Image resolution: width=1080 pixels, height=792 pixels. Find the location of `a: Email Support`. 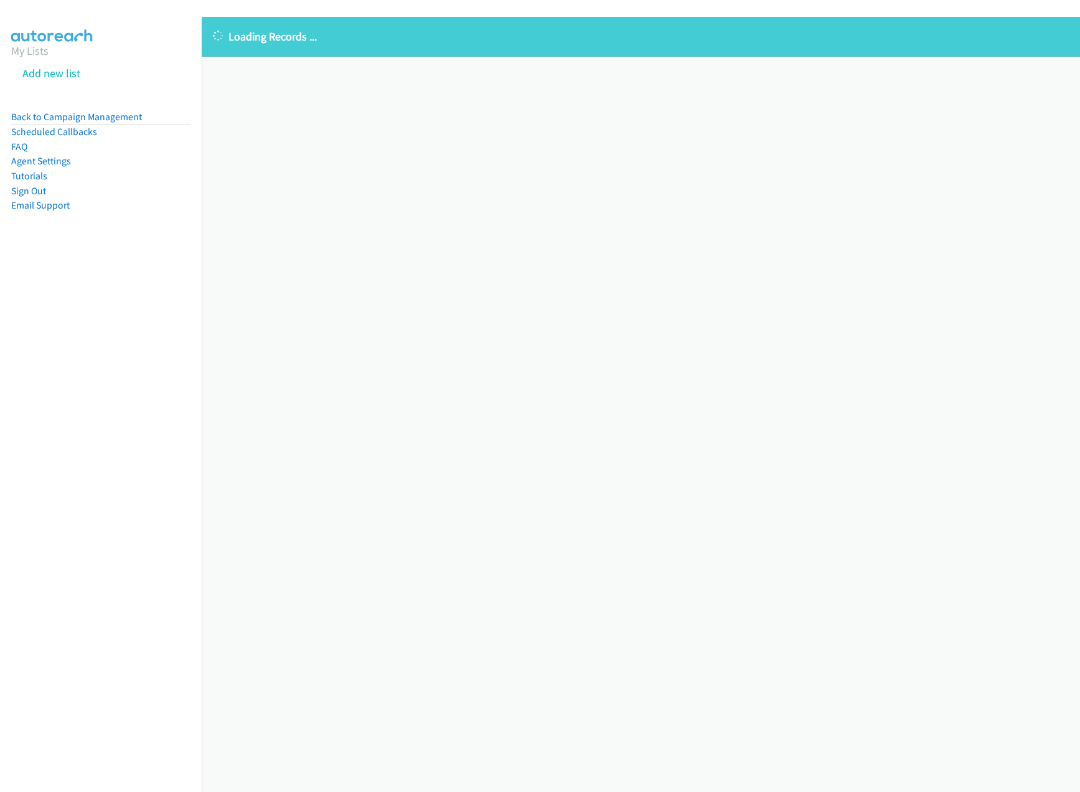

a: Email Support is located at coordinates (40, 205).